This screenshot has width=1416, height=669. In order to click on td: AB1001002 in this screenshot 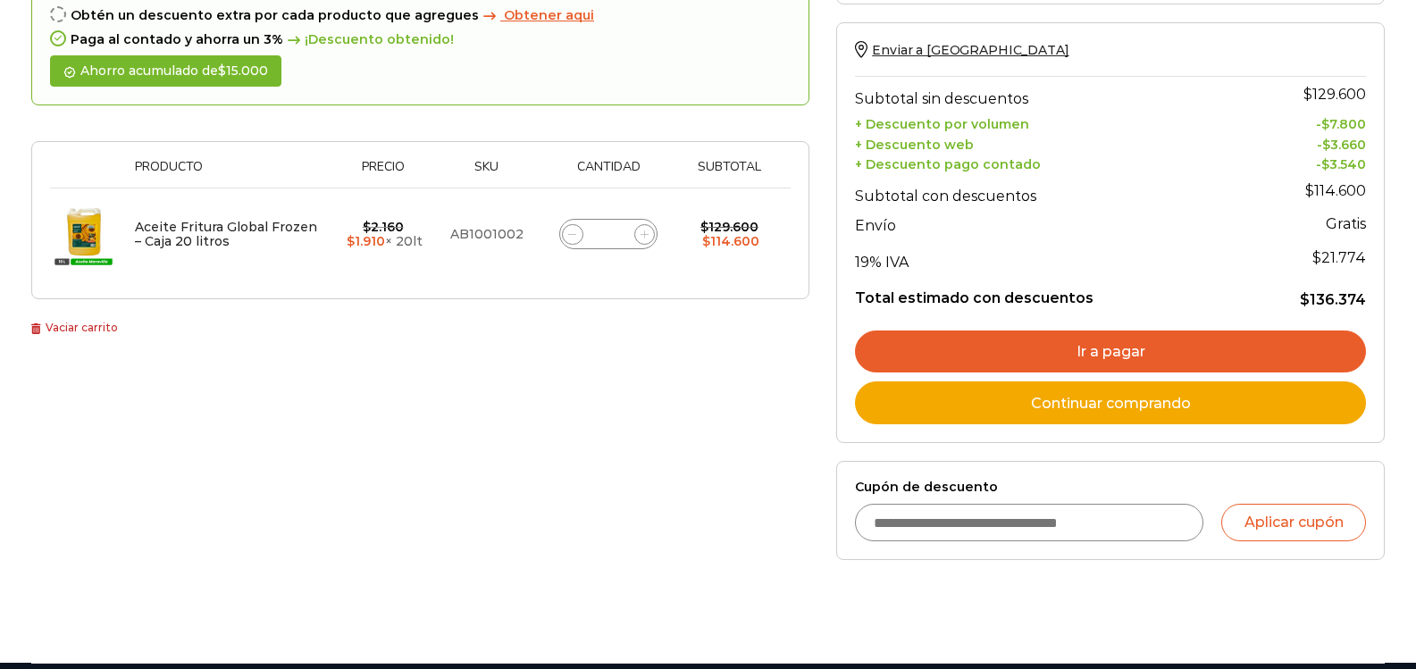, I will do `click(487, 234)`.